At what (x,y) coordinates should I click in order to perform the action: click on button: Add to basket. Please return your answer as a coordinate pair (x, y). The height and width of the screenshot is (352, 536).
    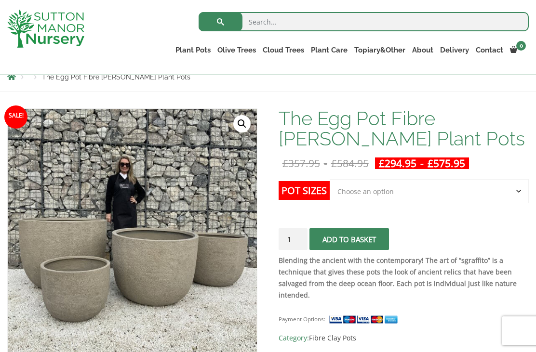
    Looking at the image, I should click on (349, 239).